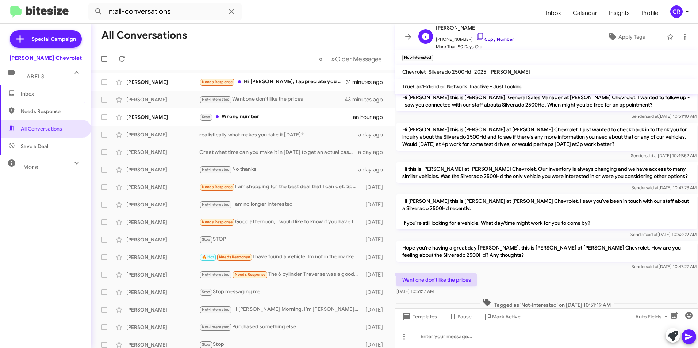 The image size is (698, 348). What do you see at coordinates (554, 13) in the screenshot?
I see `a: Inbox` at bounding box center [554, 13].